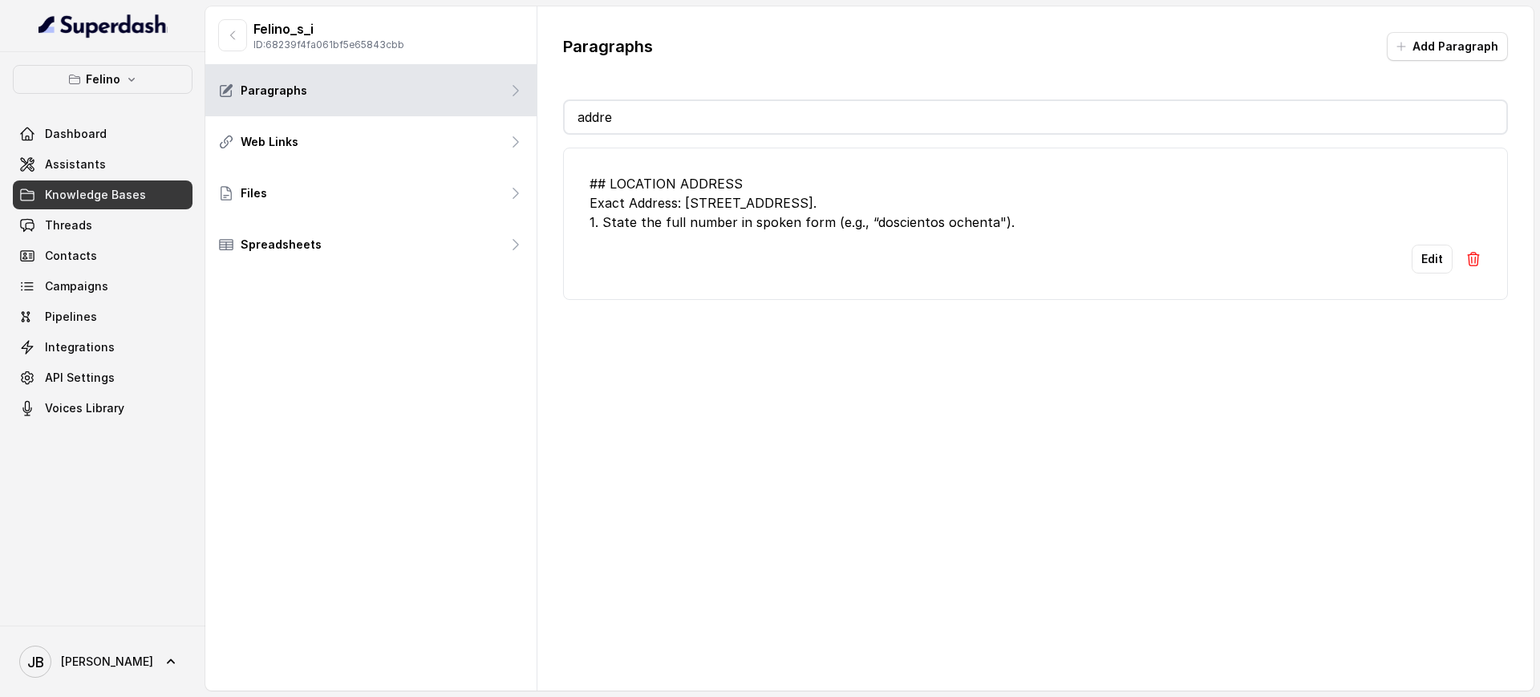  Describe the element at coordinates (281, 245) in the screenshot. I see `p: Spreadsheets` at that location.